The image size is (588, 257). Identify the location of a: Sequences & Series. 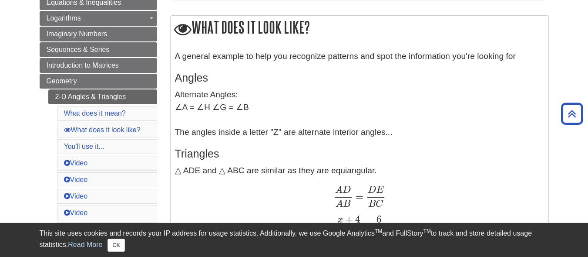
(98, 50).